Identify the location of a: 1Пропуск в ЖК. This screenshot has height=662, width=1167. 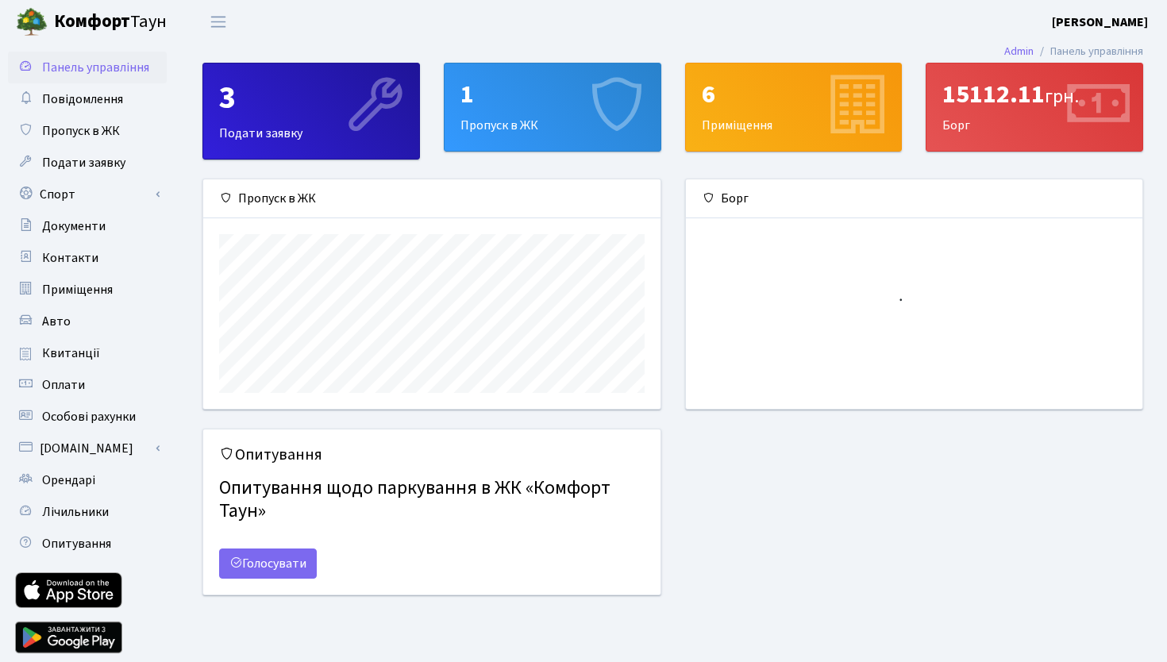
(553, 107).